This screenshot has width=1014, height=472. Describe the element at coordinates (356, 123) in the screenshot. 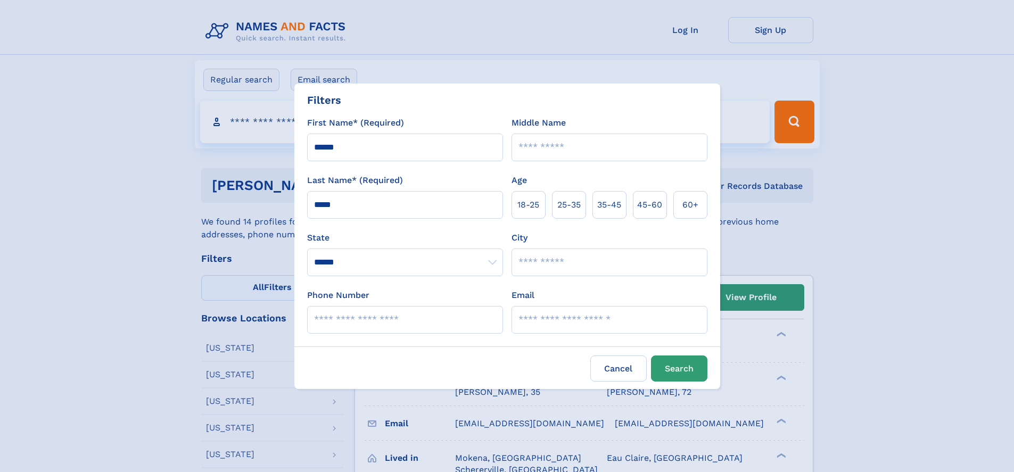

I see `label: First Name* (Required)` at that location.